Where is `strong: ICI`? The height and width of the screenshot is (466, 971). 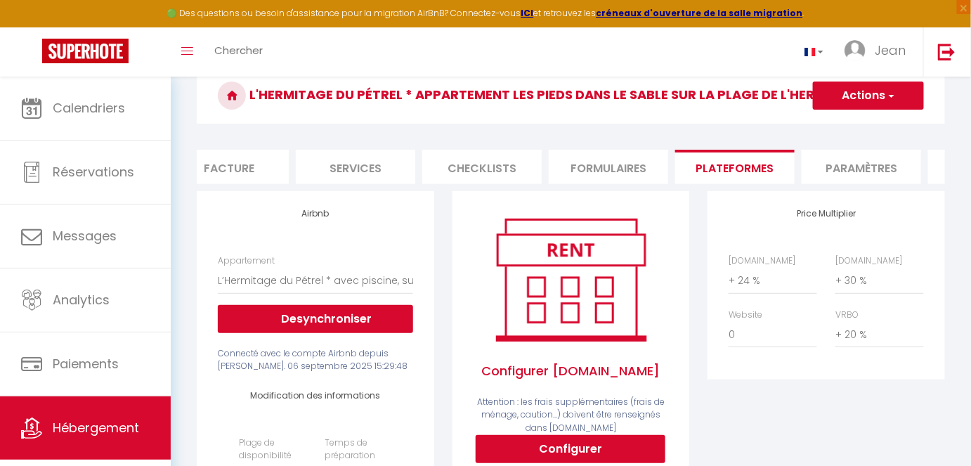 strong: ICI is located at coordinates (528, 13).